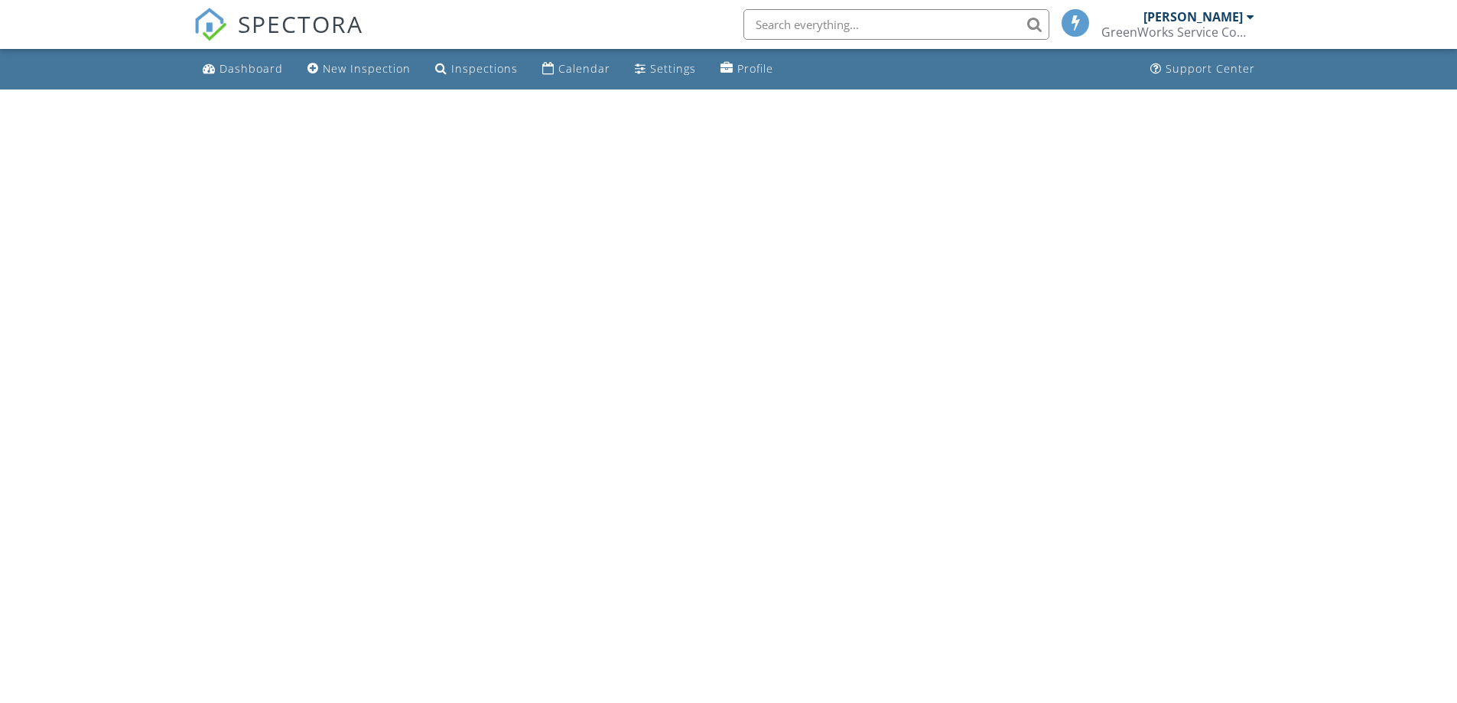  Describe the element at coordinates (278, 37) in the screenshot. I see `a: SPECTORA` at that location.